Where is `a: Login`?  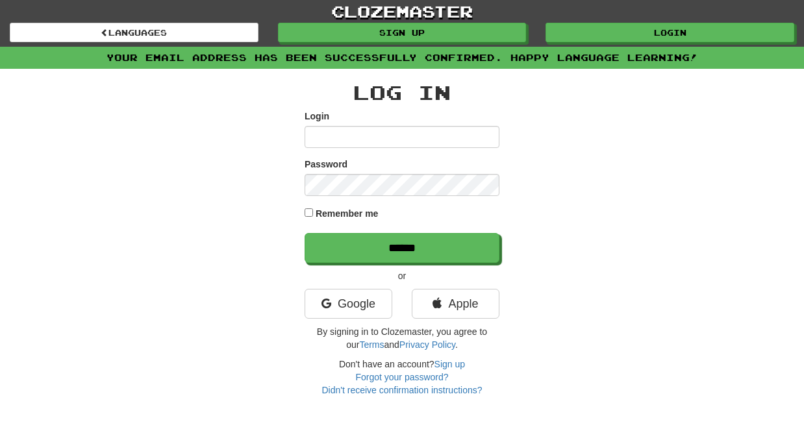
a: Login is located at coordinates (669, 32).